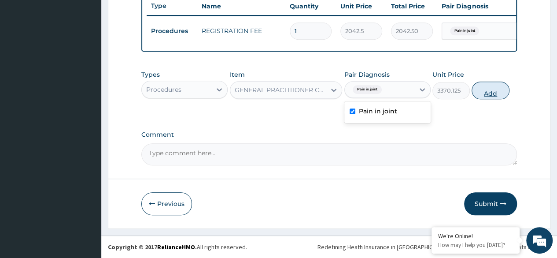 The width and height of the screenshot is (557, 258). What do you see at coordinates (476, 245) in the screenshot?
I see `p: How may I help you today?` at bounding box center [476, 245].